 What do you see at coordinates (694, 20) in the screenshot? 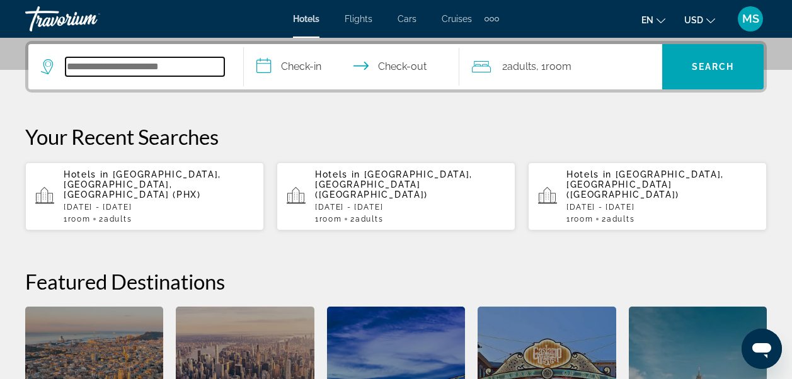
I see `span: USD` at bounding box center [694, 20].